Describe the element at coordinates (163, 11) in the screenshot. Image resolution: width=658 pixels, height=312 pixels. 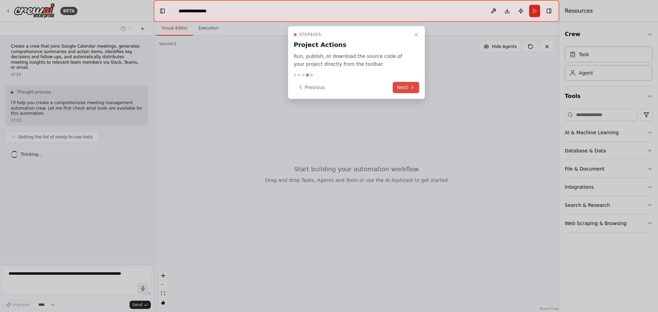
I see `button: Hide left sidebar` at that location.